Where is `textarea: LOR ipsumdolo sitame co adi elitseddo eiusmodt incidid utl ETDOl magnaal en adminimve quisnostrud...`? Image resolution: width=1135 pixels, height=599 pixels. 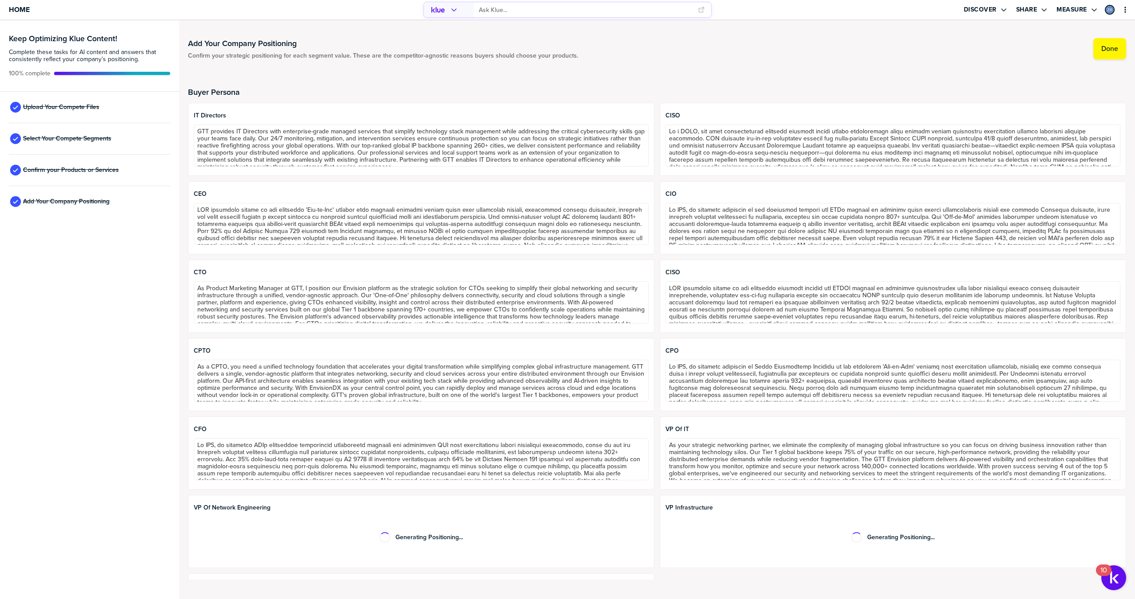 textarea: LOR ipsumdolo sitame co adi elitseddo eiusmodt incidid utl ETDOl magnaal en adminimve quisnostrud... is located at coordinates (893, 302).